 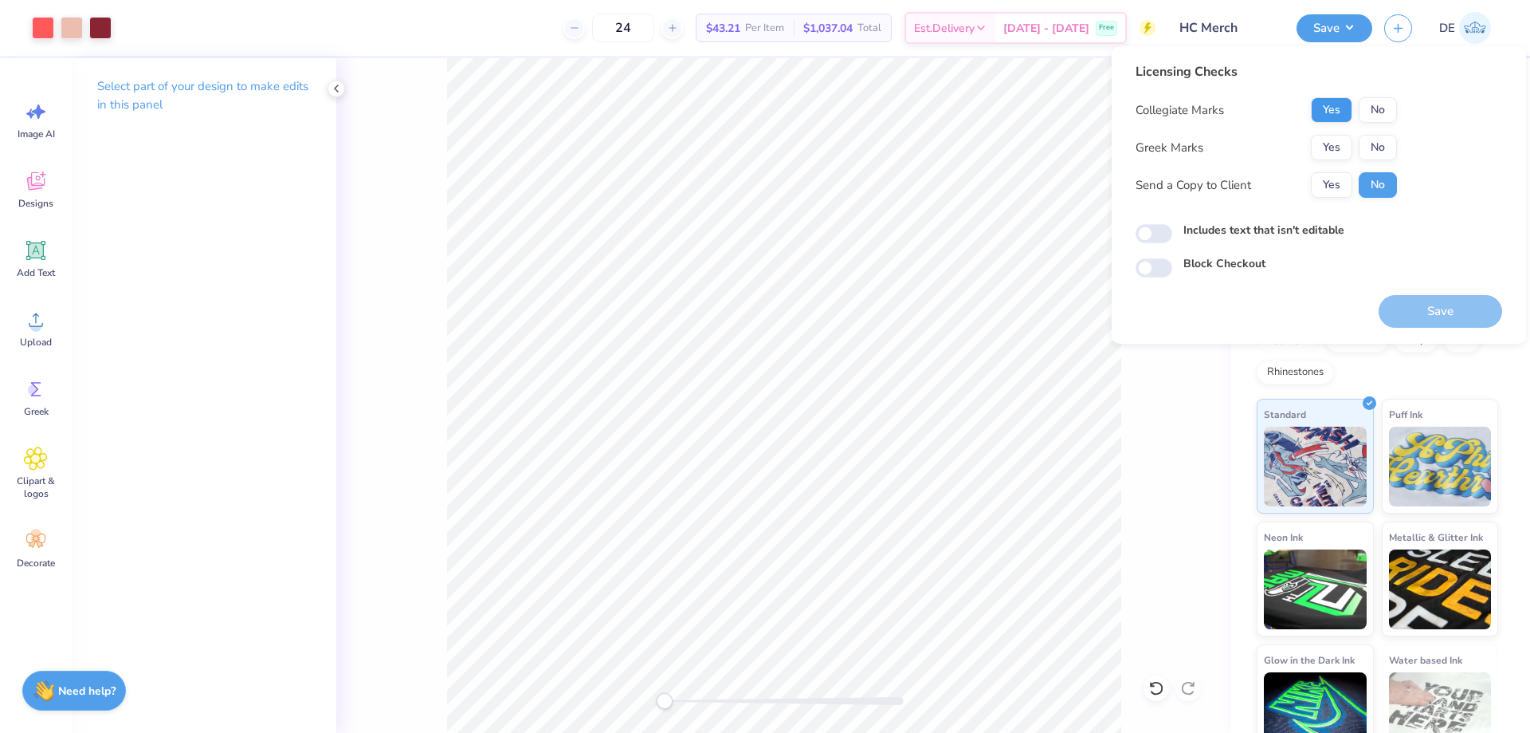 What do you see at coordinates (1448, 28) in the screenshot?
I see `span: DE` at bounding box center [1448, 28].